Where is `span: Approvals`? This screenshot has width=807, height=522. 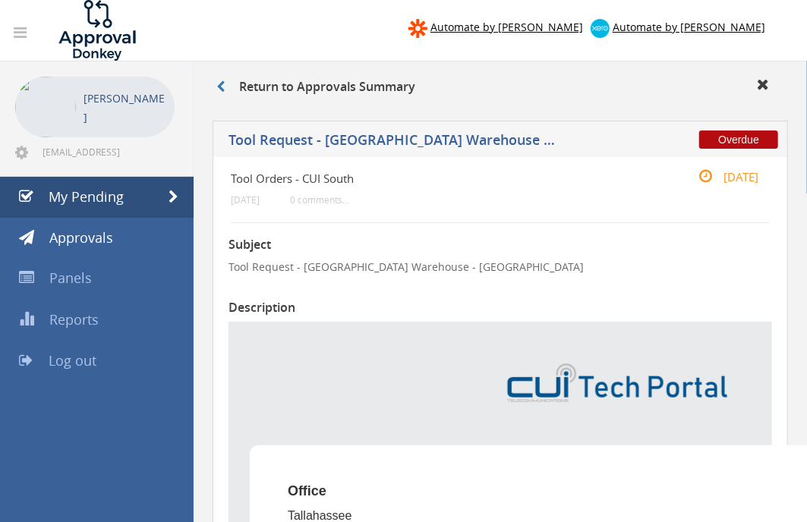
span: Approvals is located at coordinates (81, 237).